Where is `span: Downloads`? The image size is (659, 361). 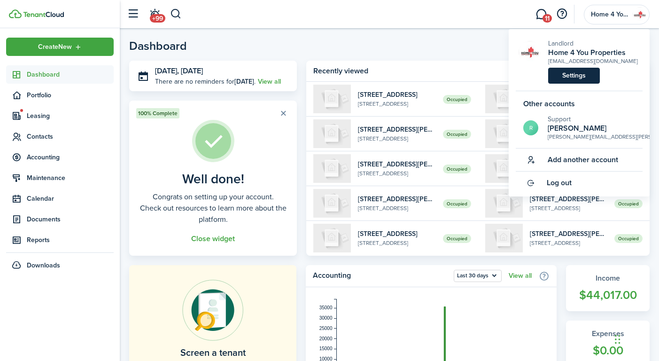 span: Downloads is located at coordinates (43, 265).